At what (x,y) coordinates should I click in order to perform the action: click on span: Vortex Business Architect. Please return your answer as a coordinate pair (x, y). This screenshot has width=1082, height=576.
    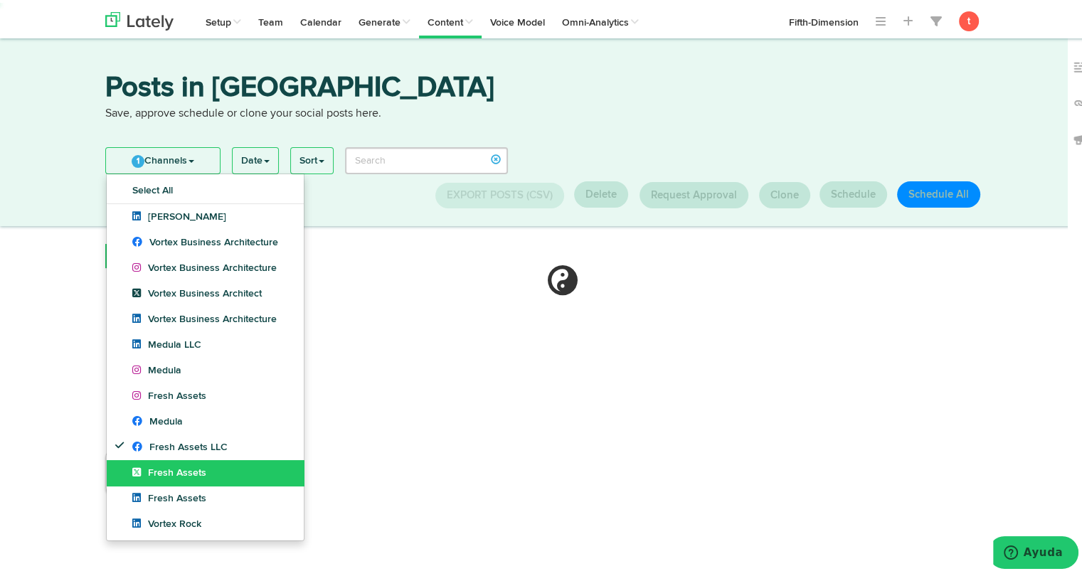
    Looking at the image, I should click on (197, 291).